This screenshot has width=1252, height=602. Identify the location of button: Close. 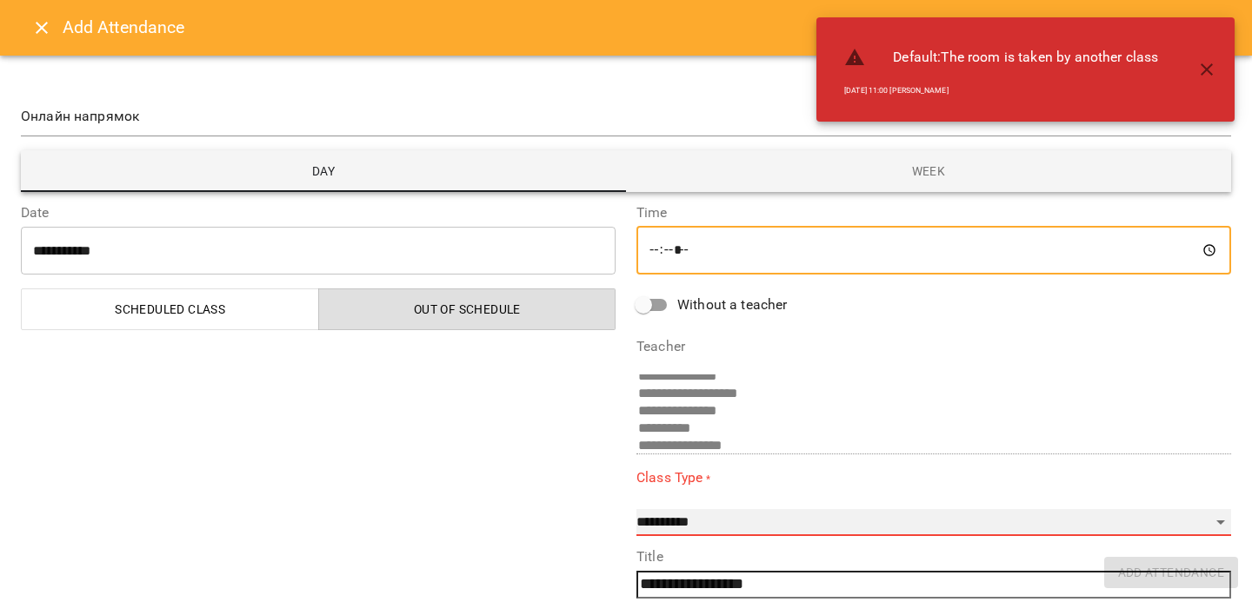
(42, 28).